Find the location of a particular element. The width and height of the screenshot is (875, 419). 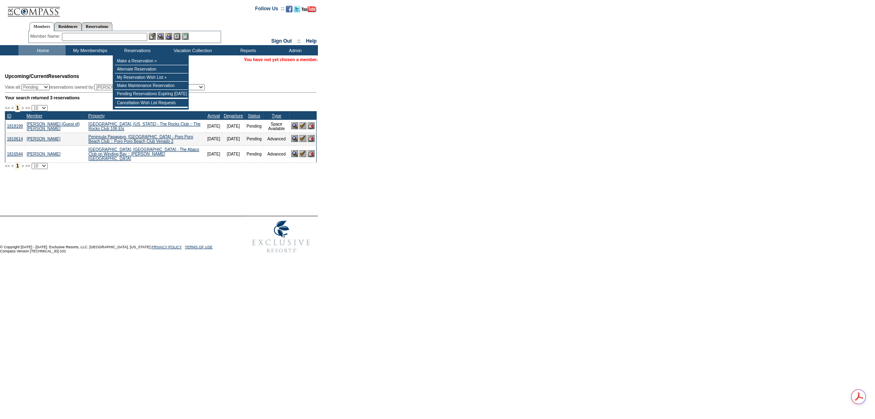

td: Reservations is located at coordinates (136, 50).